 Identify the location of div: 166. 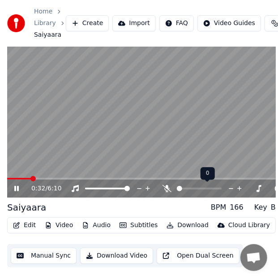
(236, 207).